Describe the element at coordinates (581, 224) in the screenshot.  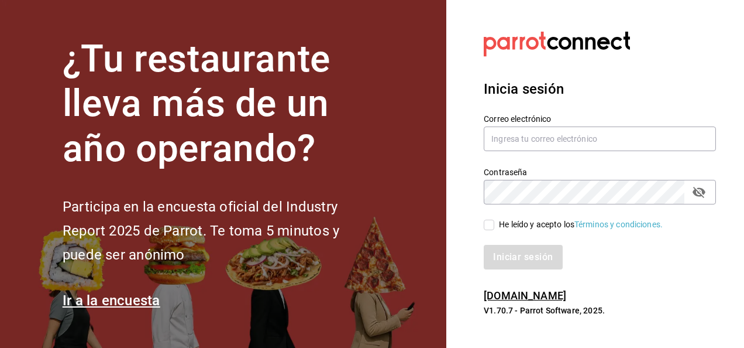
I see `div: He leído y acepto los` at that location.